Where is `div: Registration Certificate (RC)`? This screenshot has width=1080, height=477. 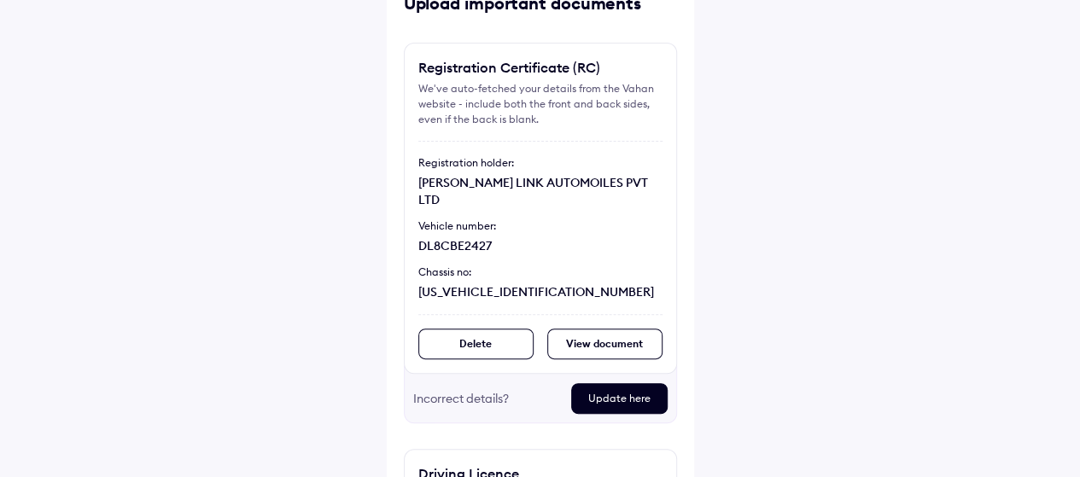
div: Registration Certificate (RC) is located at coordinates (509, 67).